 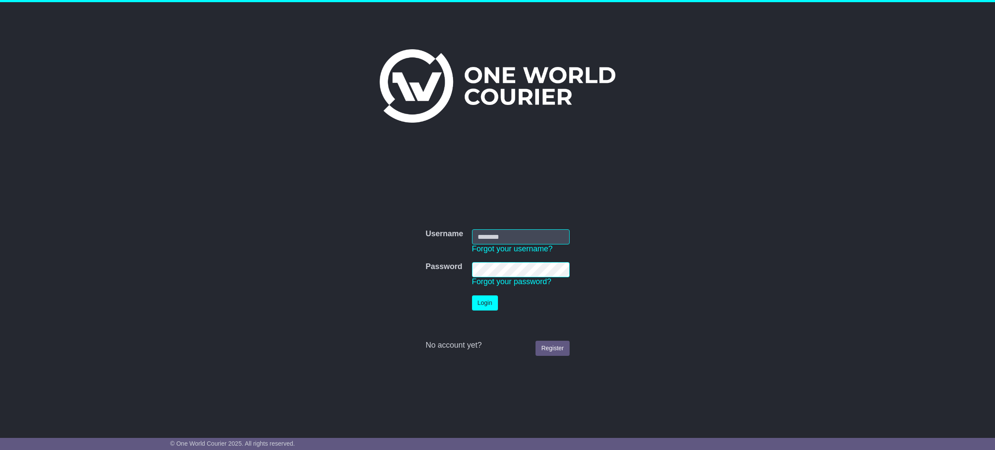 What do you see at coordinates (552, 348) in the screenshot?
I see `a: Register` at bounding box center [552, 348].